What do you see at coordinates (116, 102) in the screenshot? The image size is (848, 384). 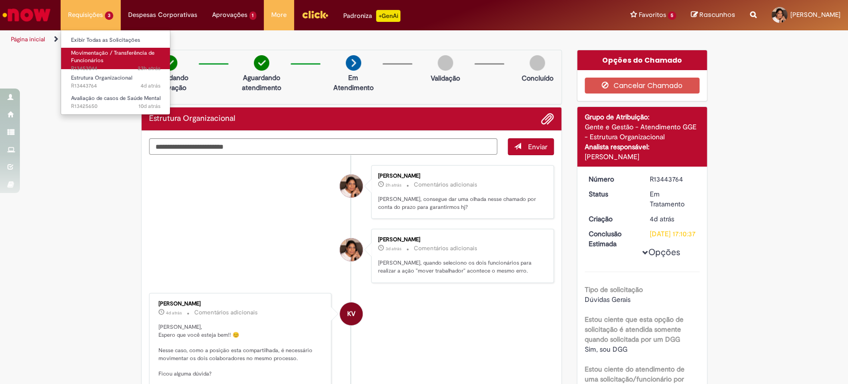 I see `a: Aberto R13425650 : Avaliação de casos de Saúde Mental` at bounding box center [116, 102].